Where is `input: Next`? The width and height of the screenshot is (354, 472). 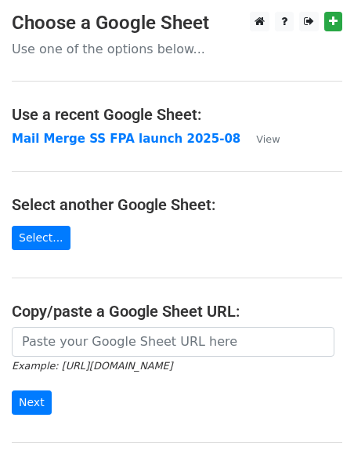
input: Next is located at coordinates (31, 402).